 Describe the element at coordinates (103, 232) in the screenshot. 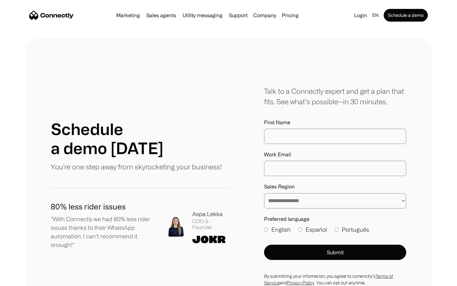

I see `p: "With Connectly we had 80% less rider issues thanks to their WhatsApp automation. I can't recomme...` at that location.